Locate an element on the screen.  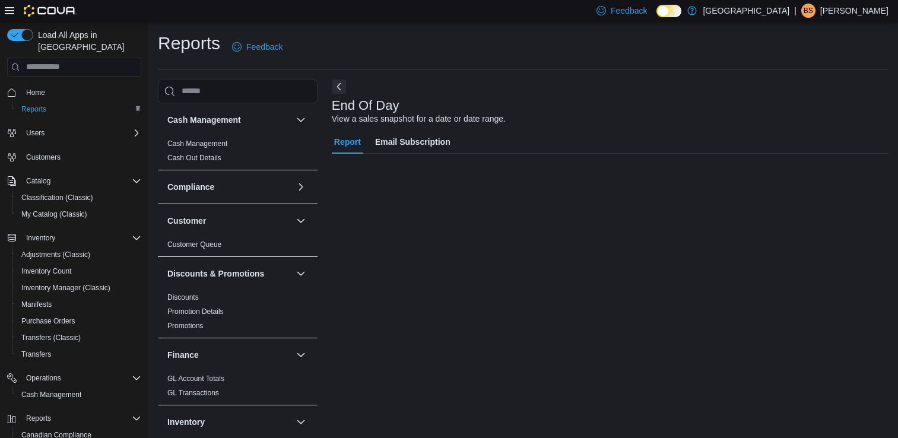
input: Dark Mode is located at coordinates (669, 11).